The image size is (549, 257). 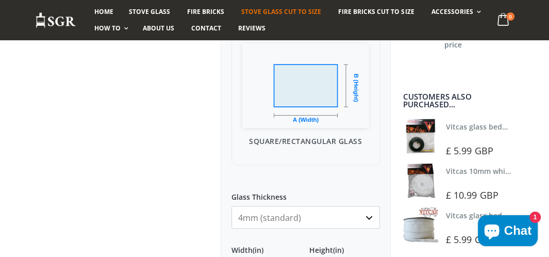 I want to click on img: Vitcas white rope, glue and gloves kit 10mm, so click(x=420, y=181).